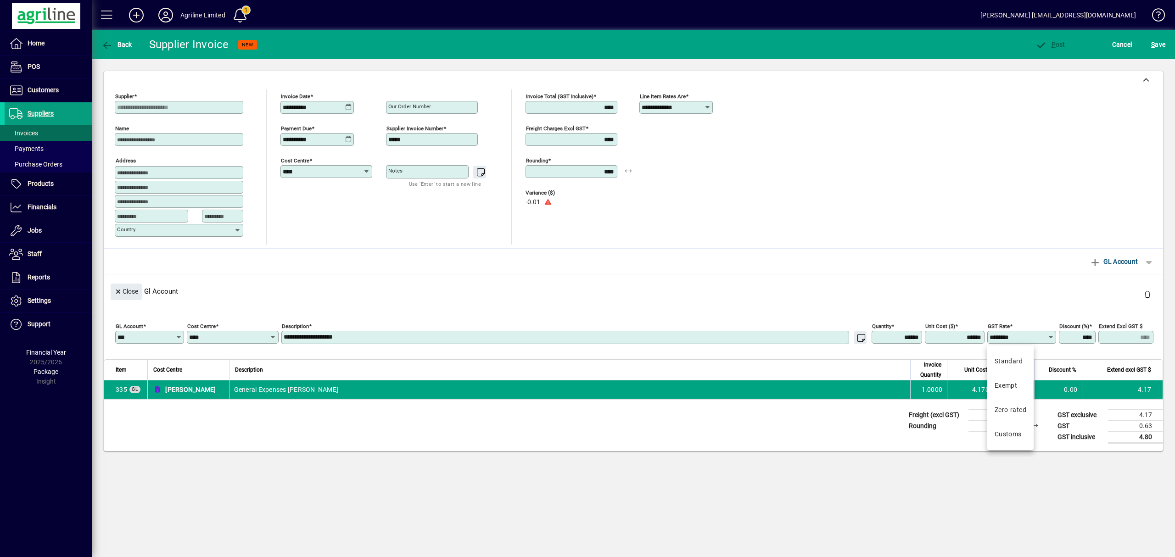  What do you see at coordinates (46, 352) in the screenshot?
I see `span: Financial Year` at bounding box center [46, 352].